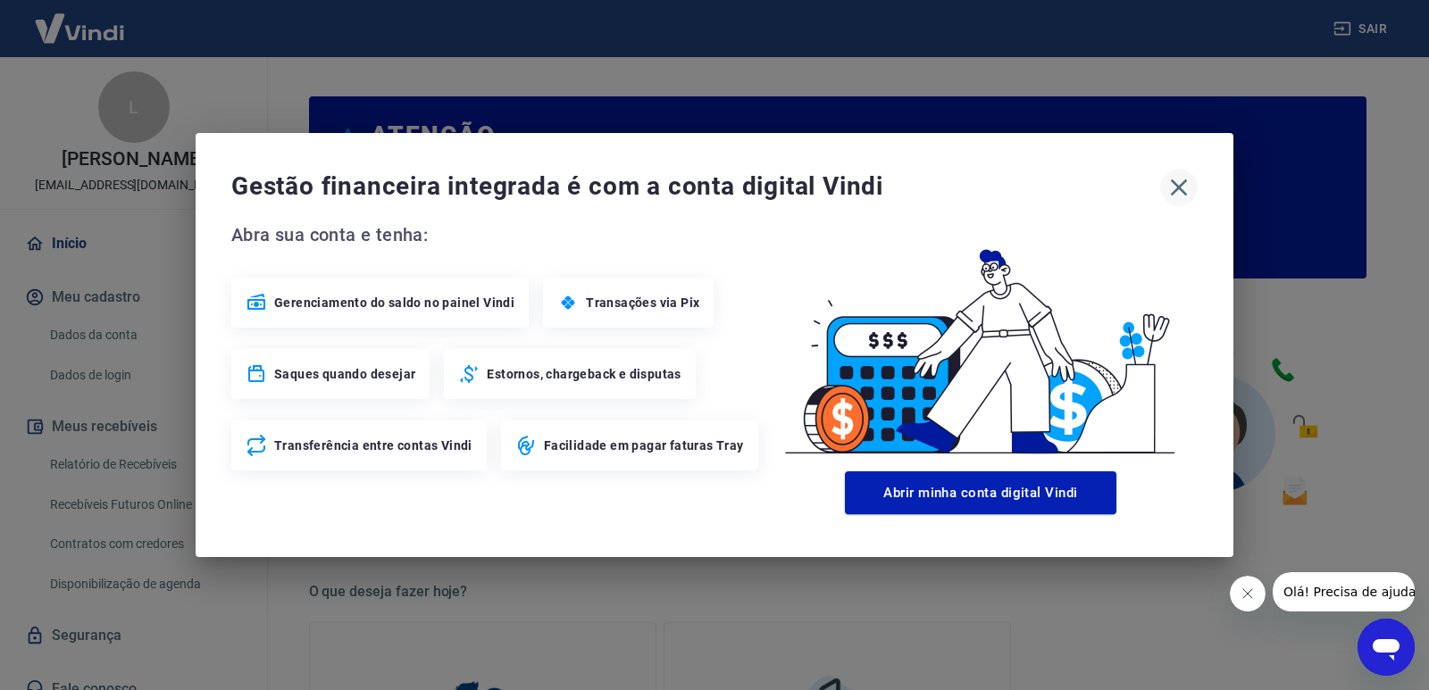  I want to click on span: Facilidade em pagar faturas Tray, so click(644, 446).